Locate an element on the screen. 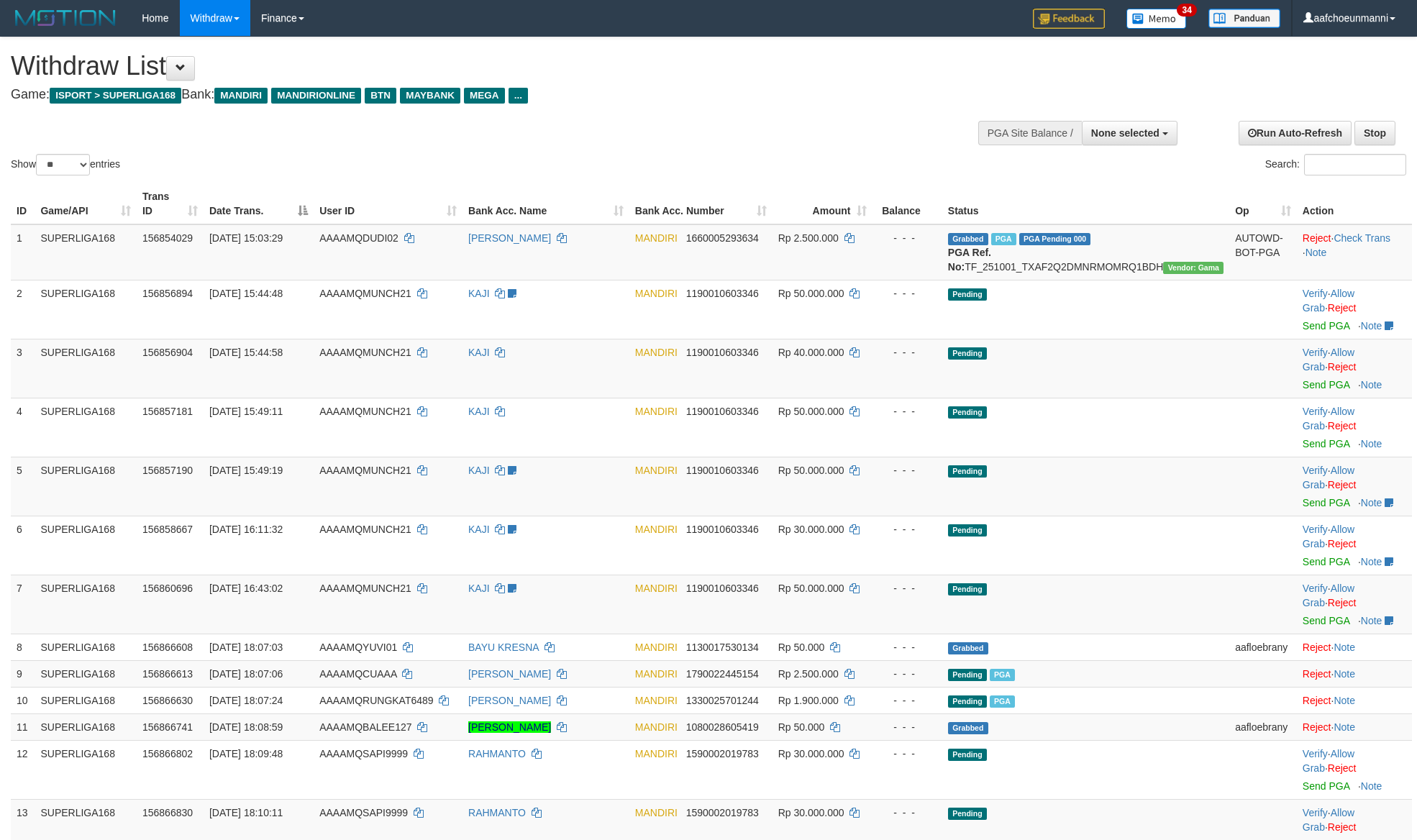 The height and width of the screenshot is (840, 1417). span: AAAAMQYUVI01 is located at coordinates (358, 648).